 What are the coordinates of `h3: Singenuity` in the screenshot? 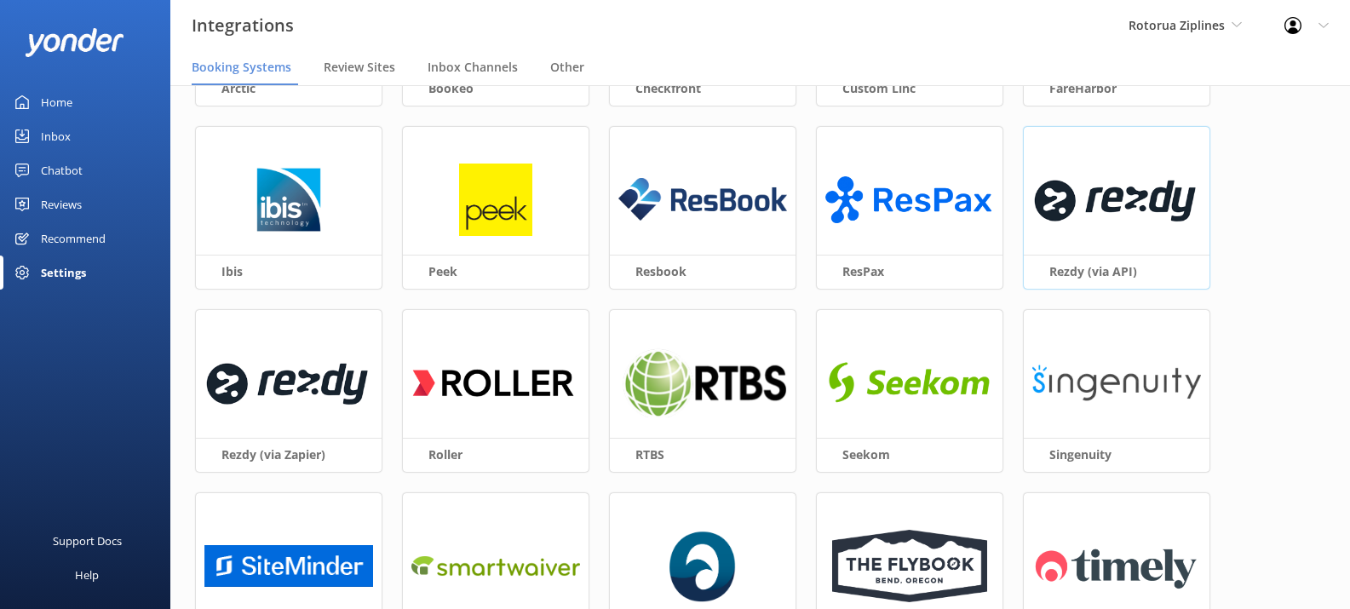 It's located at (1117, 454).